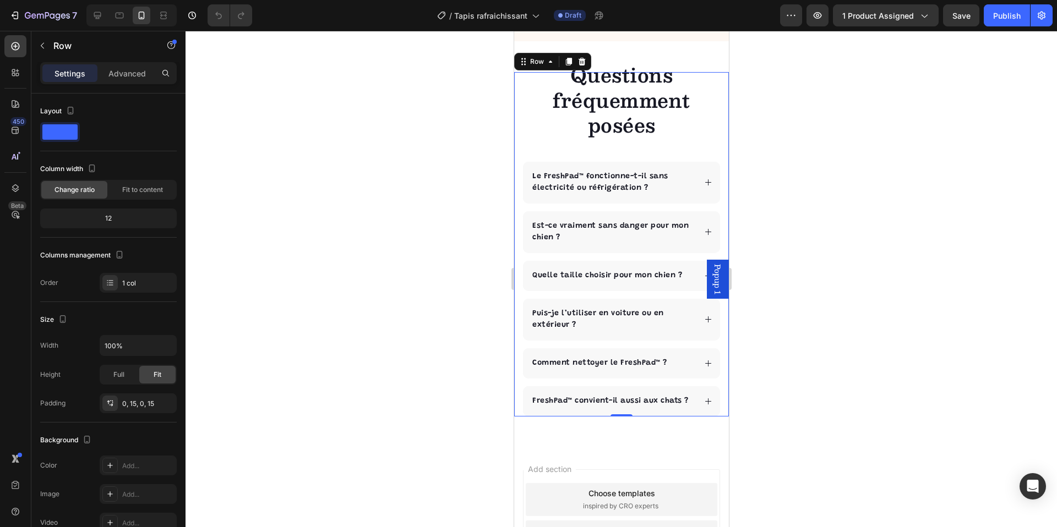 The height and width of the screenshot is (527, 1057). Describe the element at coordinates (74, 190) in the screenshot. I see `span: Change ratio` at that location.